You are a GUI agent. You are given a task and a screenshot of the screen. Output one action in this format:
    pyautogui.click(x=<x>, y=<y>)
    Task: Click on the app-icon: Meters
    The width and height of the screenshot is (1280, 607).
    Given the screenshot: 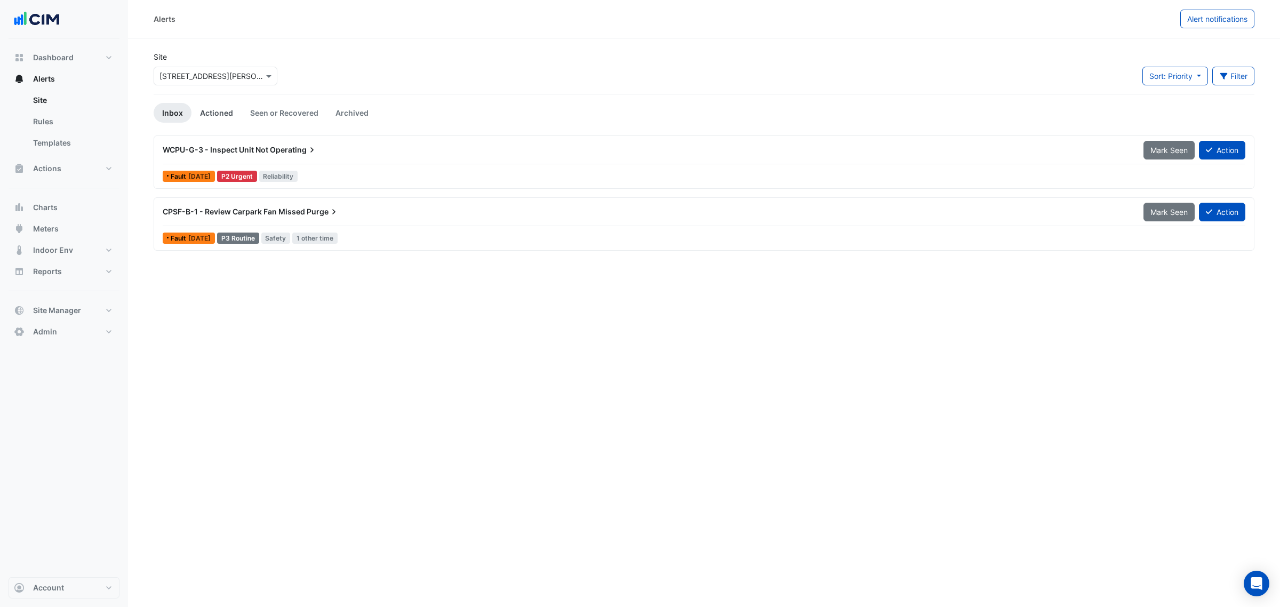 What is the action you would take?
    pyautogui.click(x=19, y=229)
    